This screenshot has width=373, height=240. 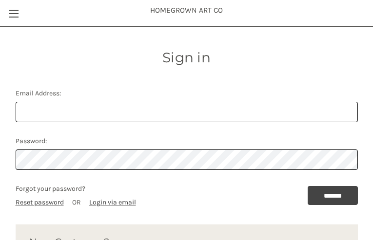 I want to click on a: Login via email, so click(x=113, y=202).